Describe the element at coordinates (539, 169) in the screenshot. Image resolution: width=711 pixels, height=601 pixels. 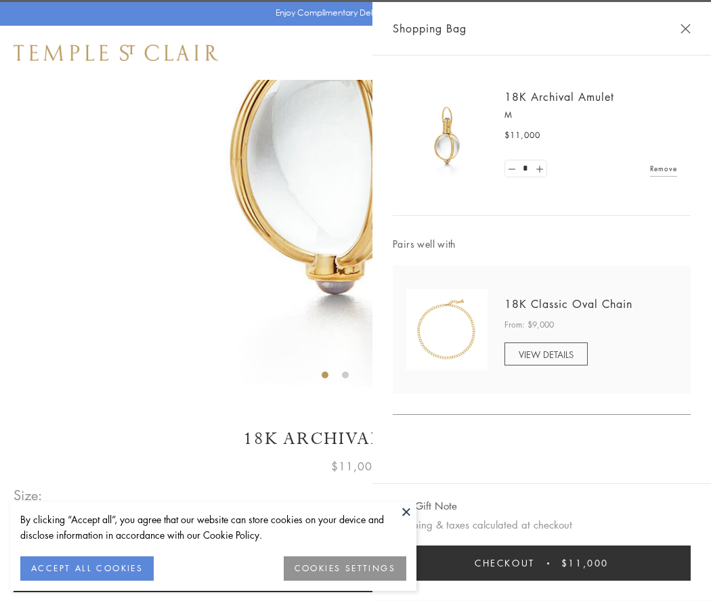
I see `a: Set quantity to 2` at that location.